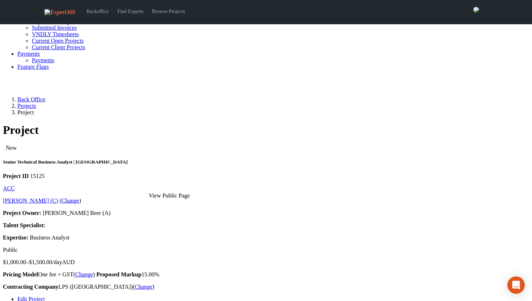  Describe the element at coordinates (60, 12) in the screenshot. I see `img: Expert360` at that location.